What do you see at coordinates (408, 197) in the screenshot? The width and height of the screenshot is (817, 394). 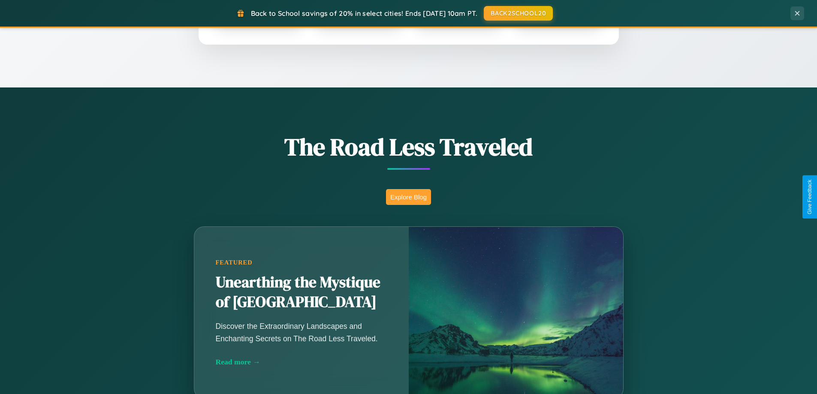 I see `button: Explore Blog` at bounding box center [408, 197].